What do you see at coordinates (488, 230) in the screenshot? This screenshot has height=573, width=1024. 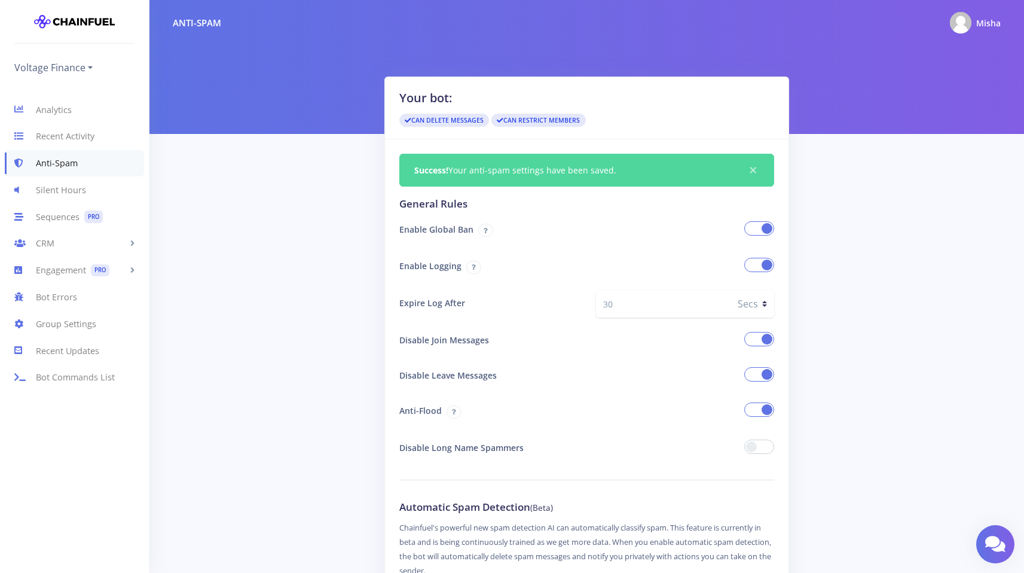 I see `label: Enable Global Ban` at bounding box center [488, 230].